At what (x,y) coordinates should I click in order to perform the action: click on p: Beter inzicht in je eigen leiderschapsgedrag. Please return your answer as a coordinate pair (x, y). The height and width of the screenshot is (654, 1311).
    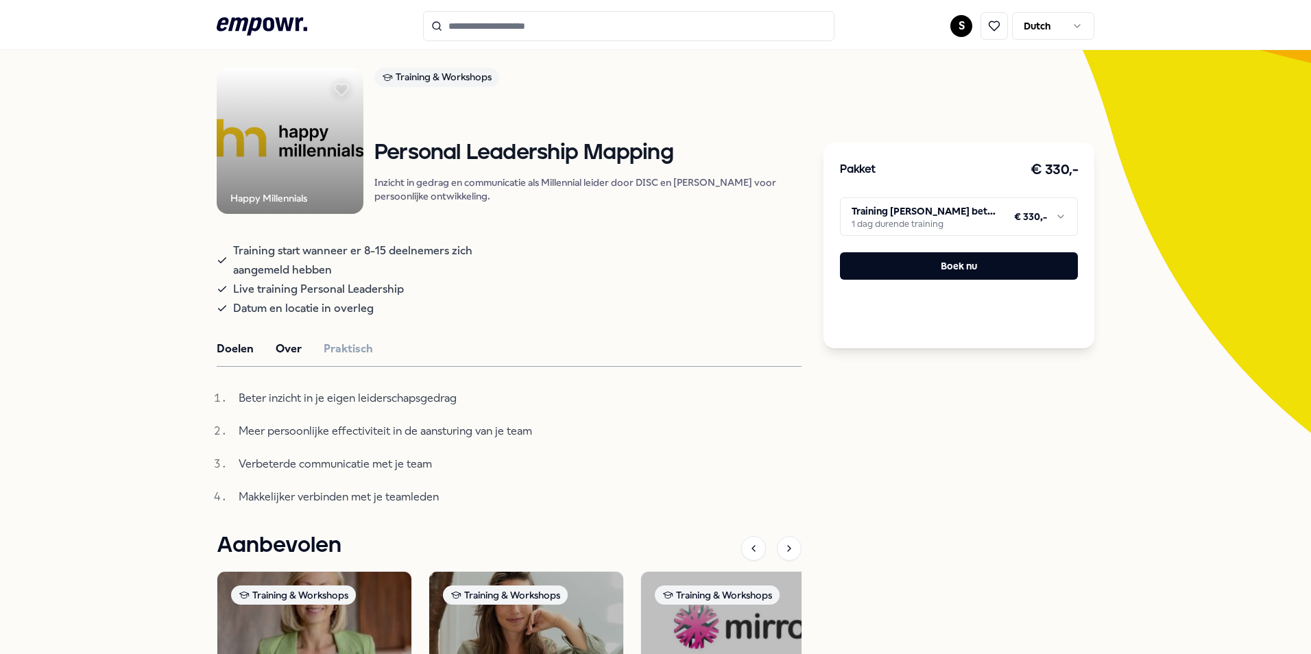
    Looking at the image, I should click on (451, 398).